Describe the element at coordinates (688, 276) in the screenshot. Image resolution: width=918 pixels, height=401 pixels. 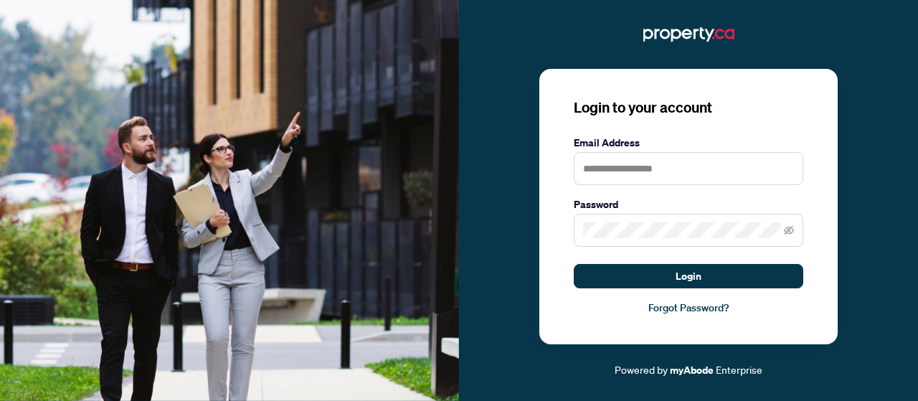
I see `button: Login` at that location.